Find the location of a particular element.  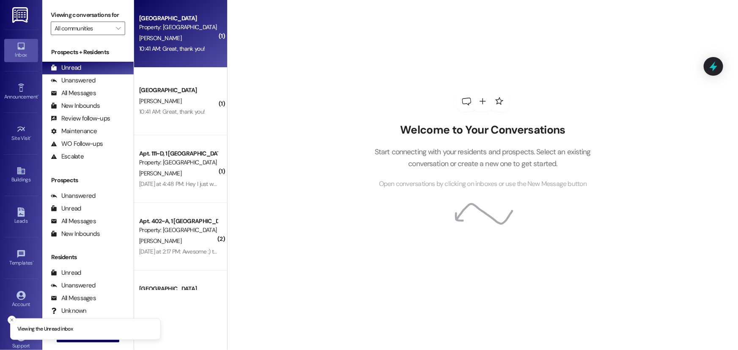

button: Close toast is located at coordinates (12, 320).